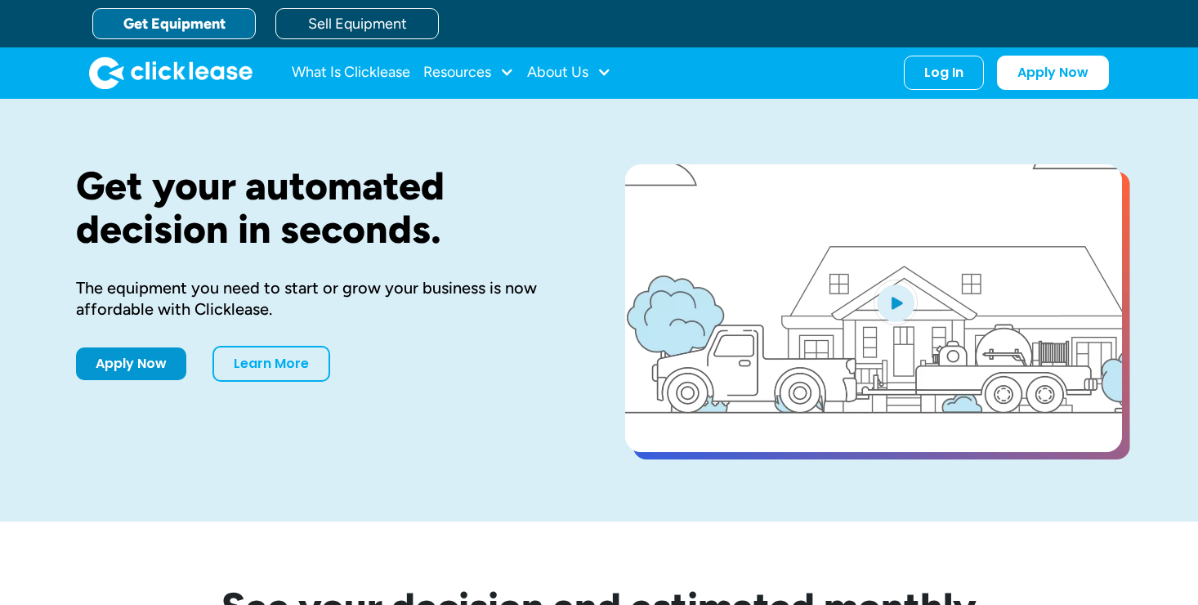 This screenshot has width=1198, height=605. What do you see at coordinates (357, 24) in the screenshot?
I see `a: Sell Equipment` at bounding box center [357, 24].